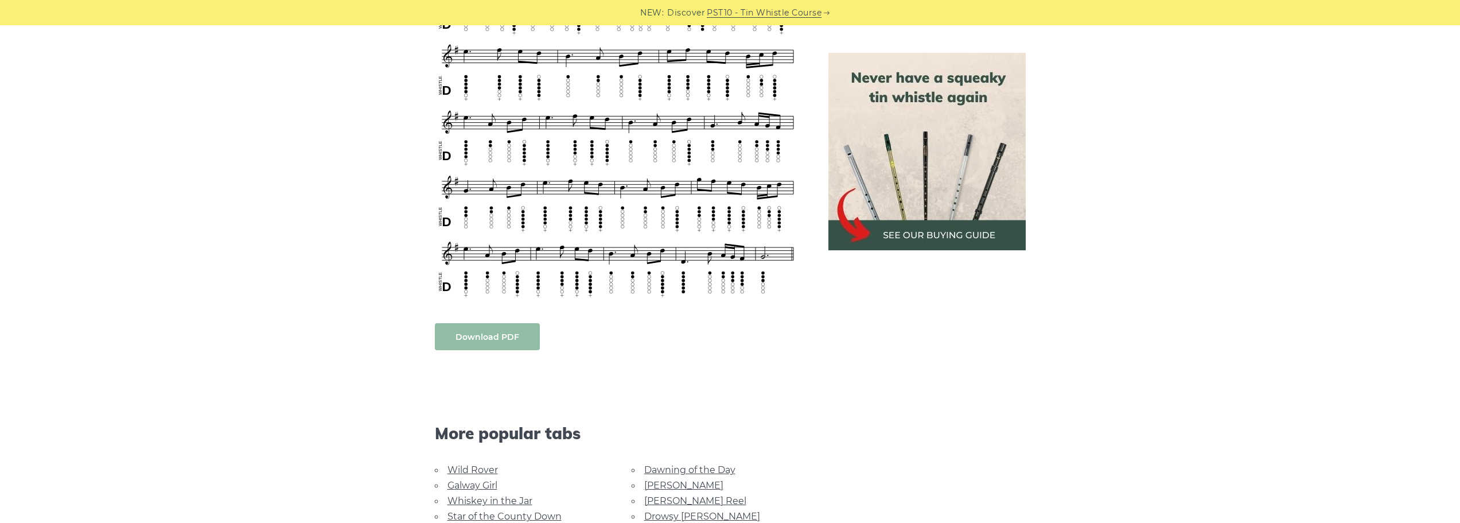 The height and width of the screenshot is (523, 1460). Describe the element at coordinates (686, 13) in the screenshot. I see `span: Discover` at that location.